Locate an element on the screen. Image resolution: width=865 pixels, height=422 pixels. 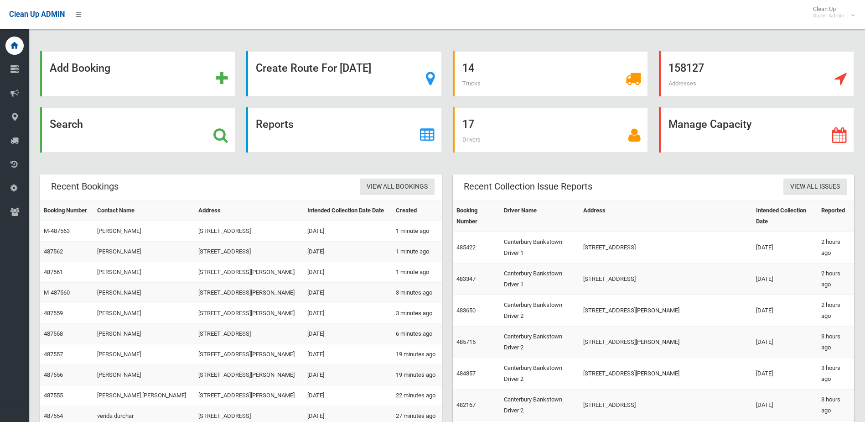
a: M-487563 is located at coordinates (57, 230).